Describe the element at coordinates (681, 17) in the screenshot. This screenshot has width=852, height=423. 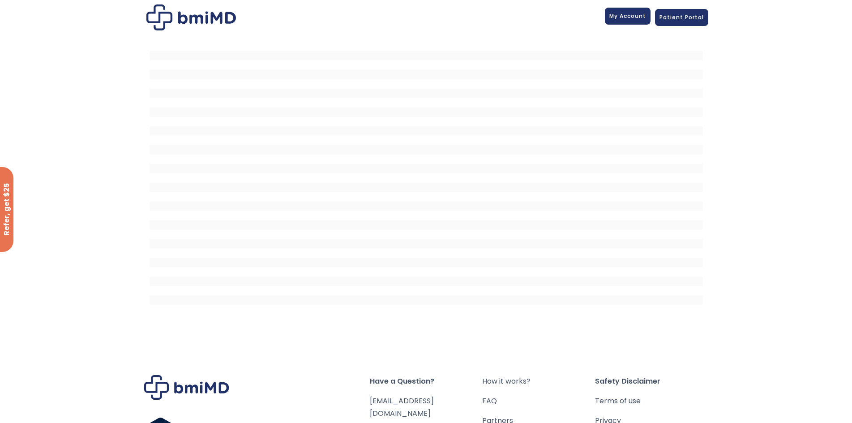
I see `a: Patient Portal` at that location.